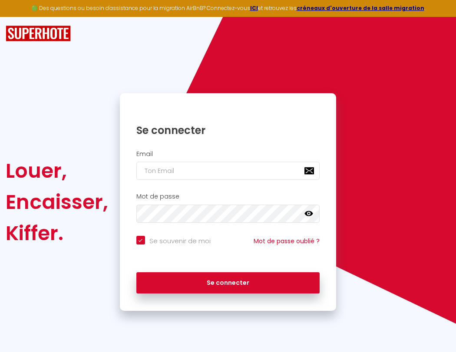  Describe the element at coordinates (228, 283) in the screenshot. I see `button: Se connecter` at that location.